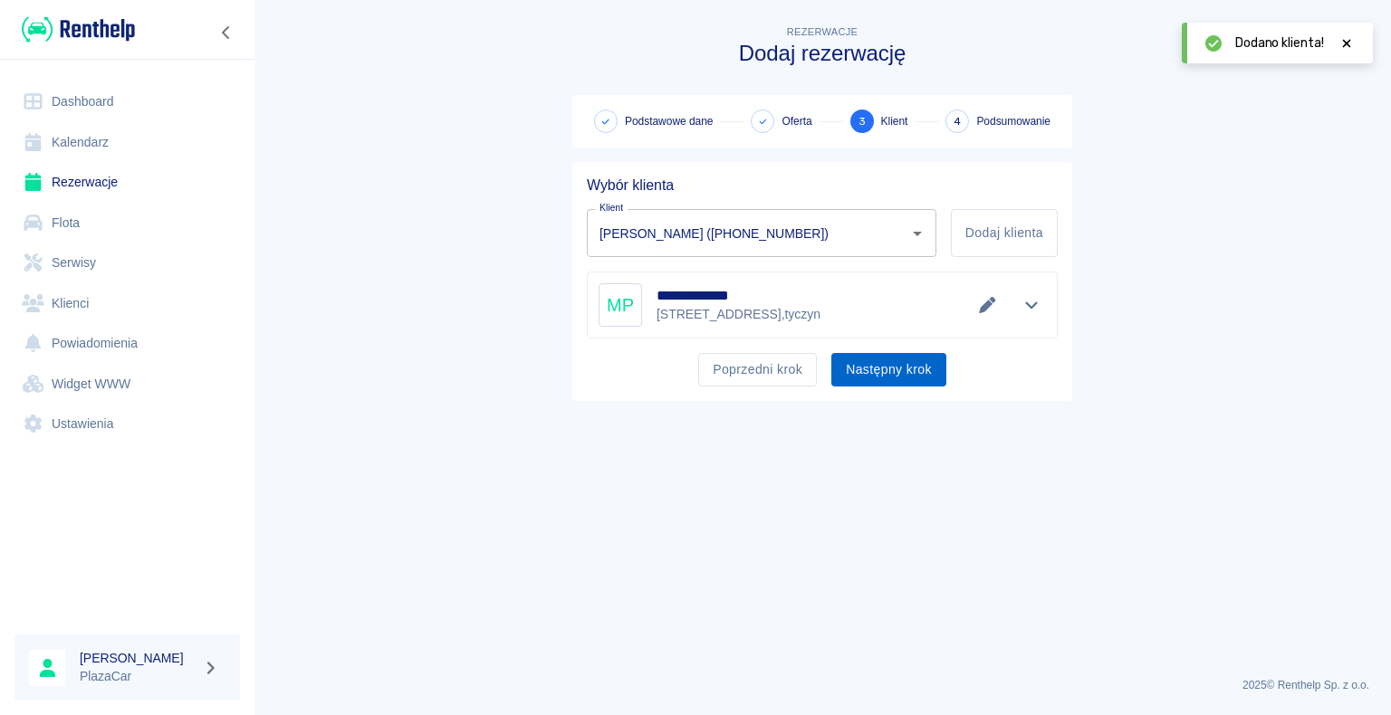  What do you see at coordinates (862, 121) in the screenshot?
I see `span: 3` at bounding box center [862, 121].